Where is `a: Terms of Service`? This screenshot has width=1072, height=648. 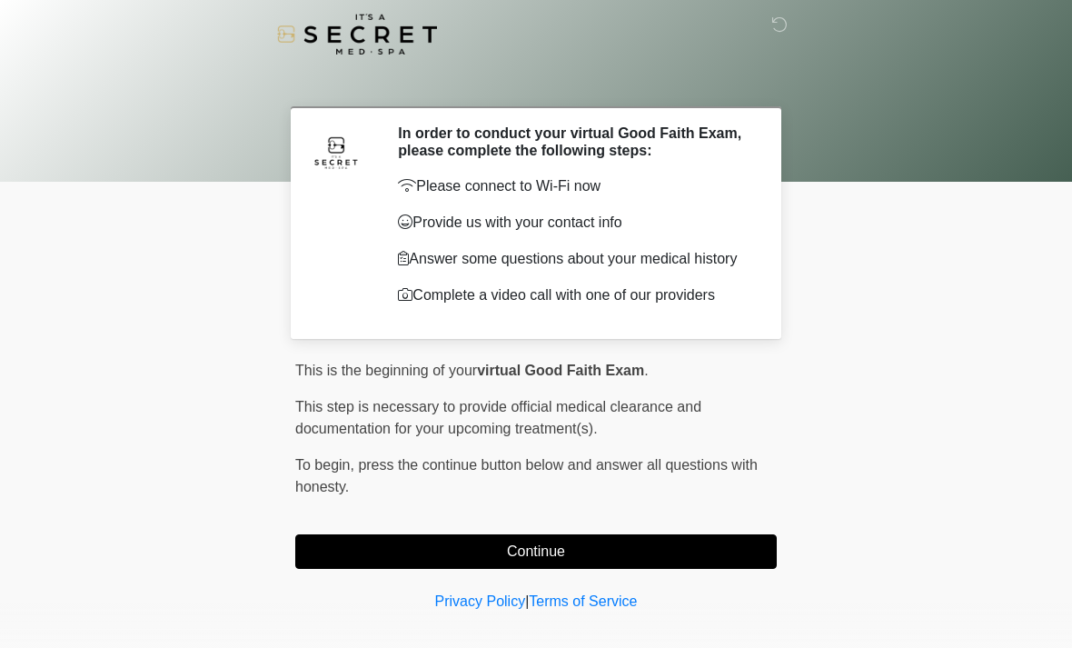 a: Terms of Service is located at coordinates (582, 600).